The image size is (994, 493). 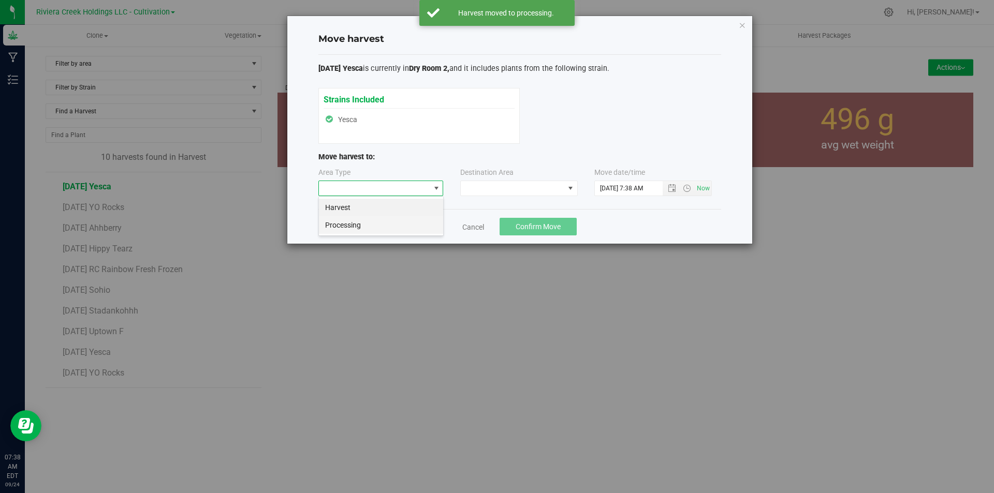 I want to click on h4: Move harvest, so click(x=520, y=39).